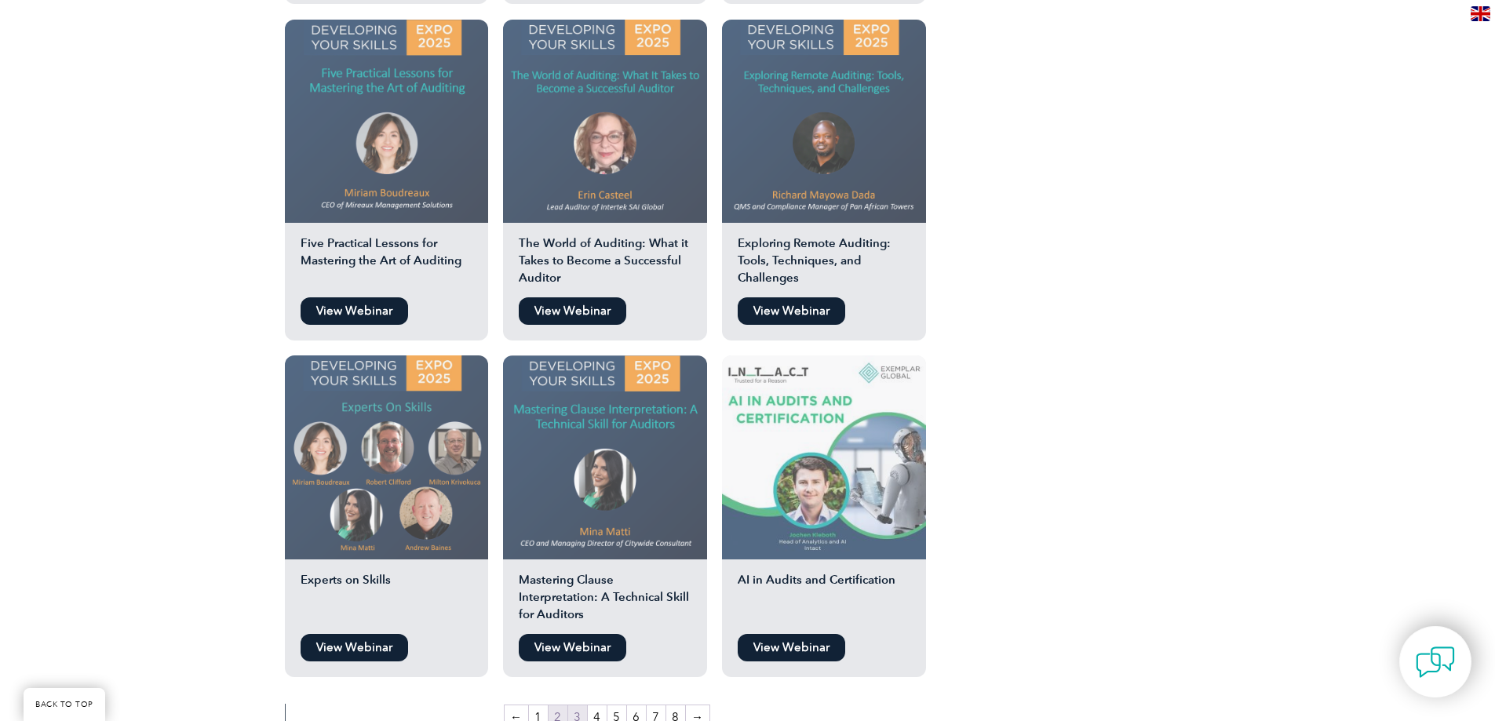 The width and height of the screenshot is (1495, 721). What do you see at coordinates (387, 457) in the screenshot?
I see `img: expert on skills` at bounding box center [387, 457].